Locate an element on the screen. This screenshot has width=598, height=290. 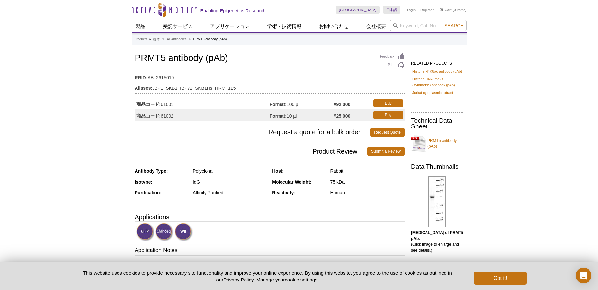
a: Products is located at coordinates (141, 39).